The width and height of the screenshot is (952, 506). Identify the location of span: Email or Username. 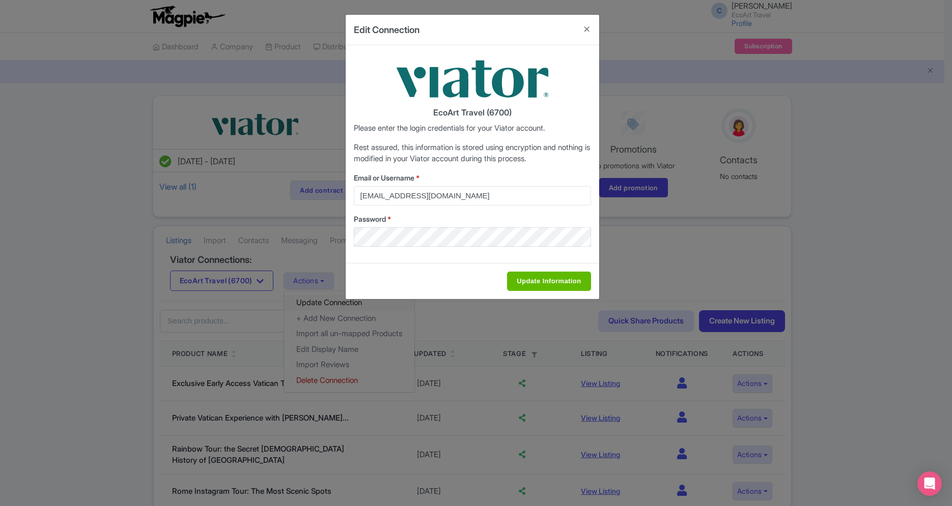
(384, 178).